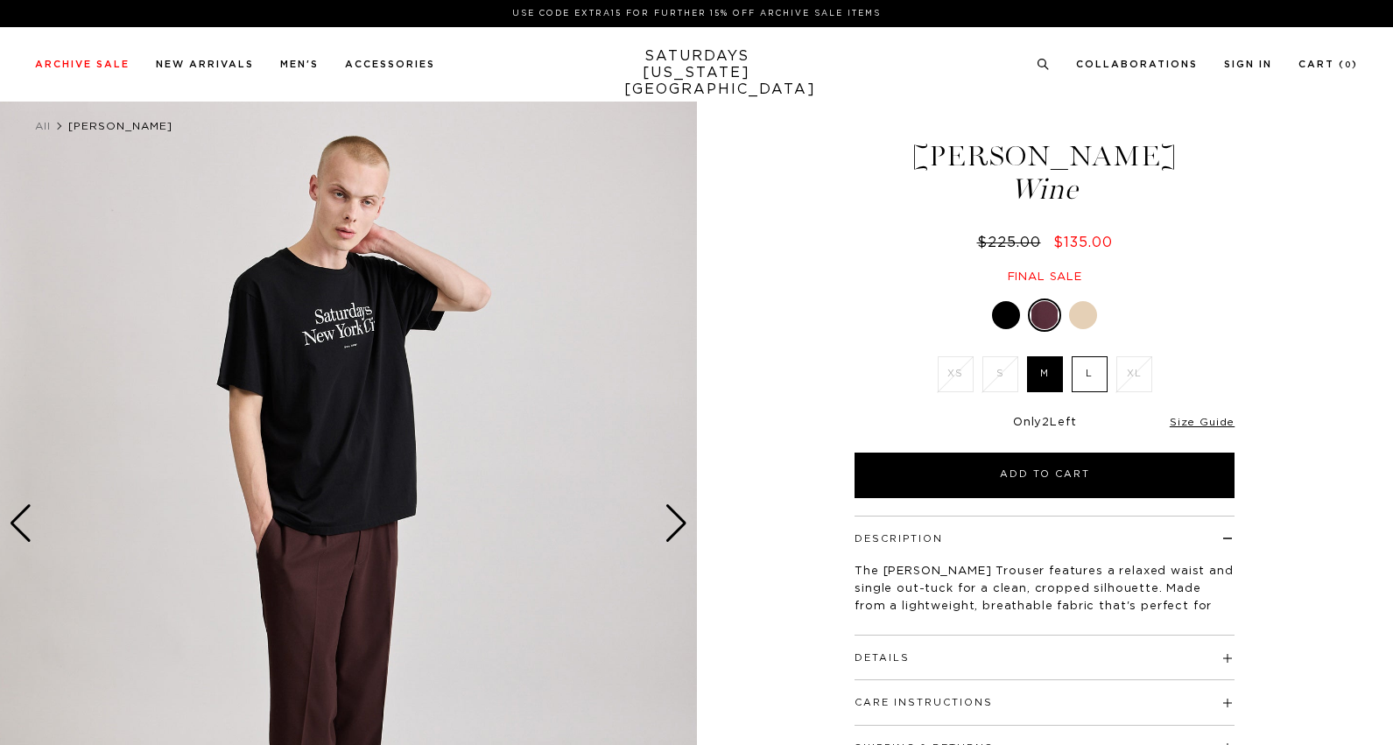 This screenshot has height=745, width=1393. What do you see at coordinates (43, 126) in the screenshot?
I see `a: All` at bounding box center [43, 126].